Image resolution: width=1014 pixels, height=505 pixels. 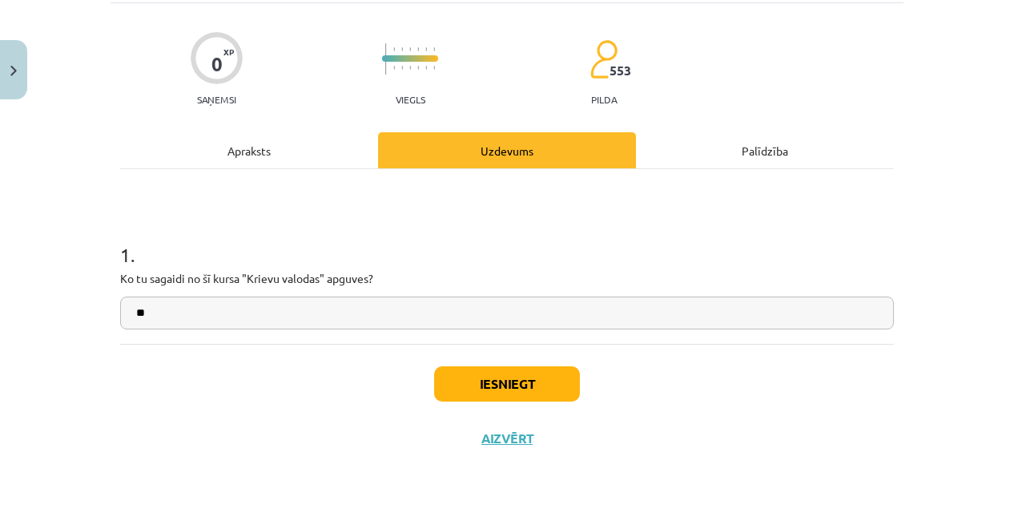 What do you see at coordinates (410, 99) in the screenshot?
I see `p: Viegls` at bounding box center [410, 99].